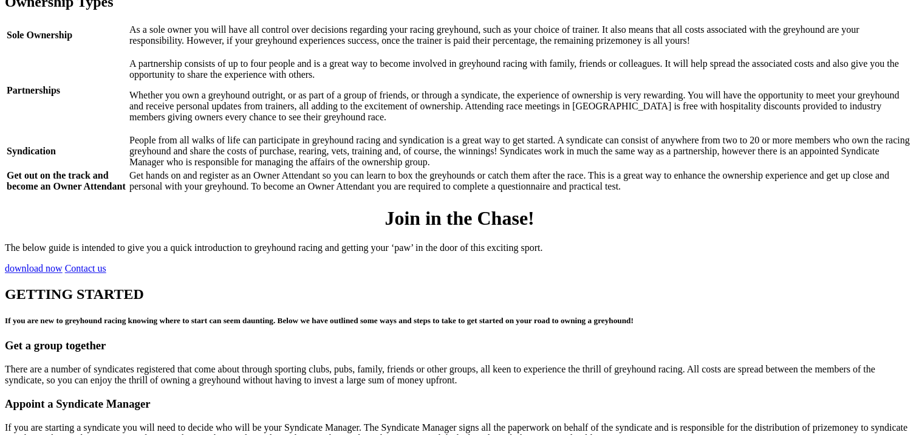 The image size is (919, 435). I want to click on strong: Syndication, so click(31, 151).